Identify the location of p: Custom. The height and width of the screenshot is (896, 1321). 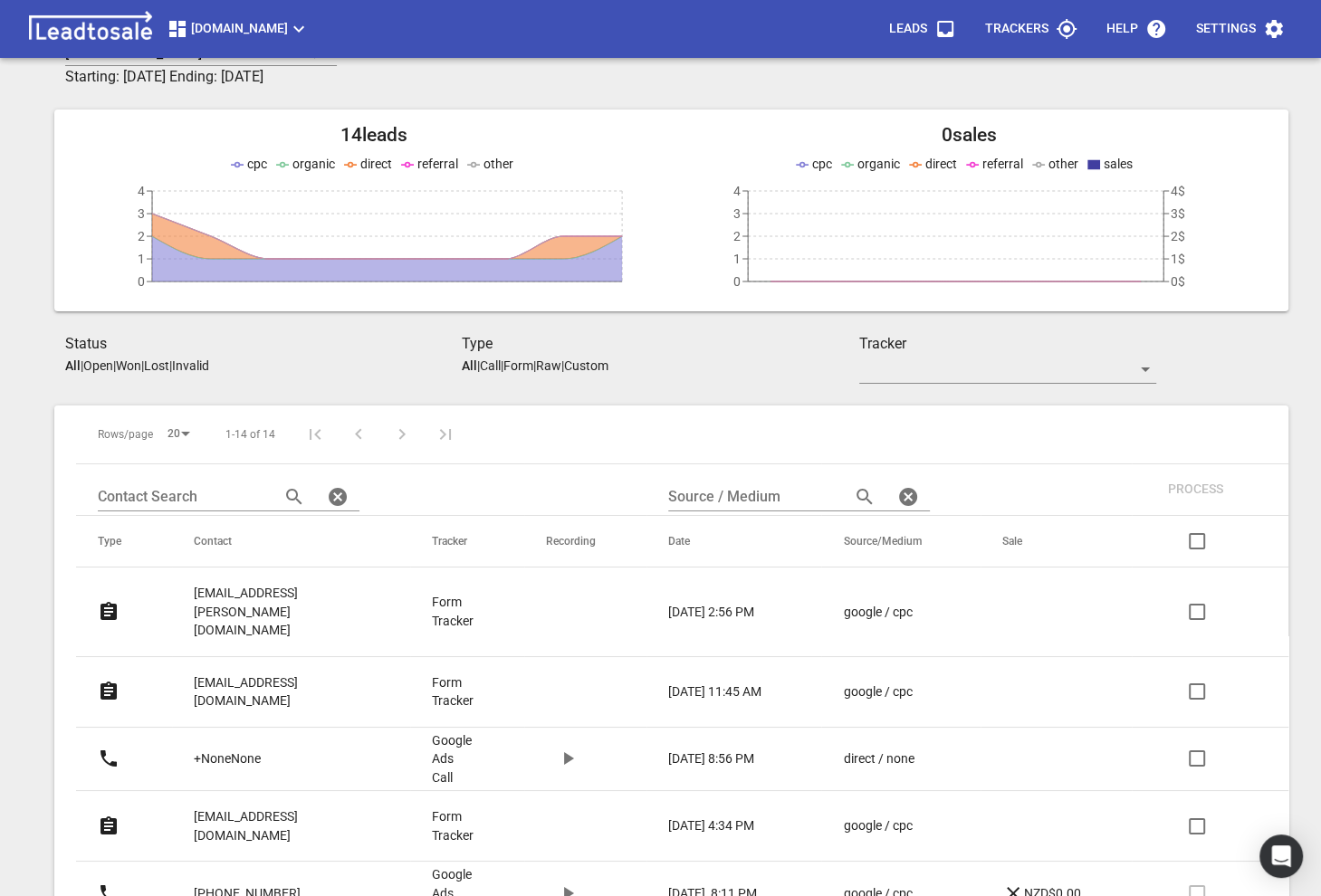
(586, 366).